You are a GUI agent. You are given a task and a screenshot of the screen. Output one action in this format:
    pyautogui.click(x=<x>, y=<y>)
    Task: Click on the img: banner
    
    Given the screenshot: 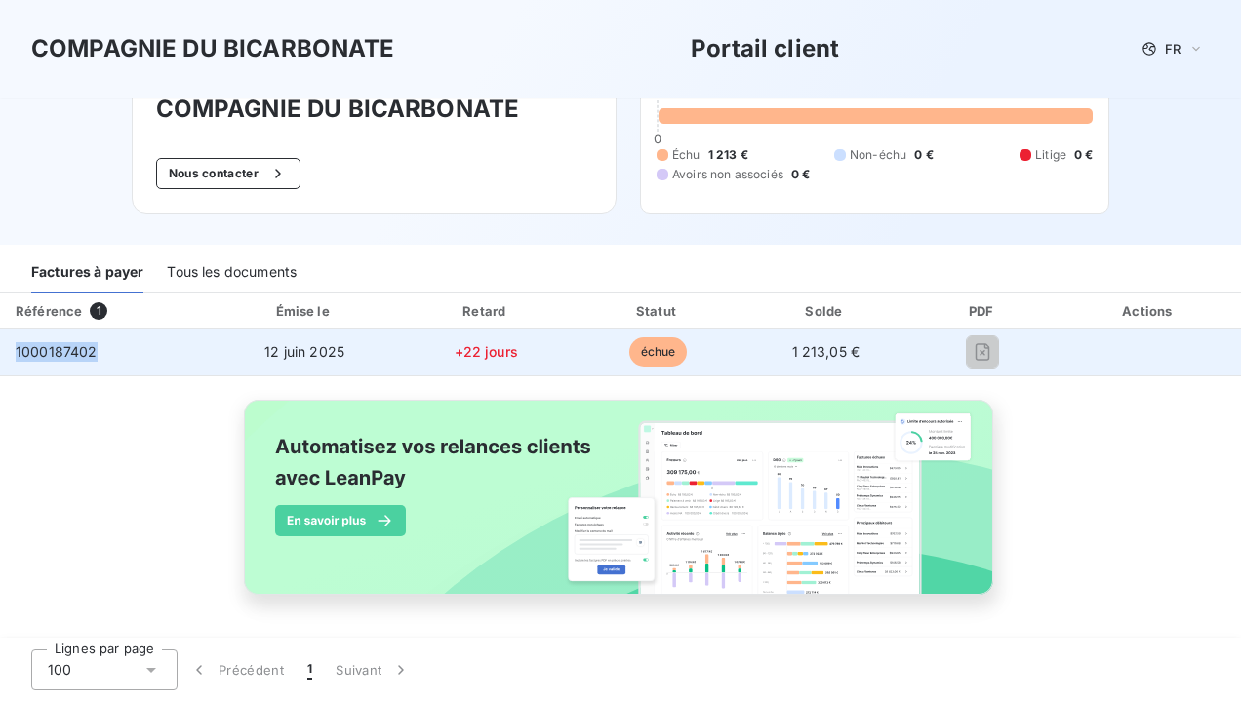 What is the action you would take?
    pyautogui.click(x=620, y=508)
    